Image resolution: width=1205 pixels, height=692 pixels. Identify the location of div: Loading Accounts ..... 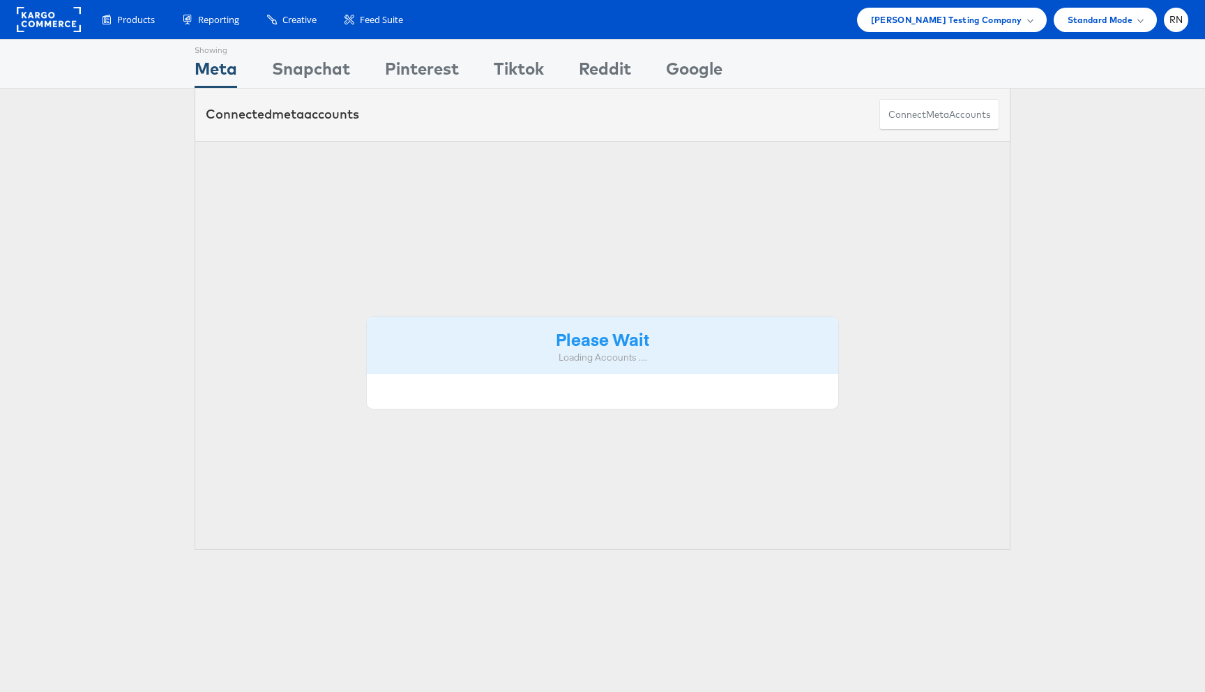
(603, 357).